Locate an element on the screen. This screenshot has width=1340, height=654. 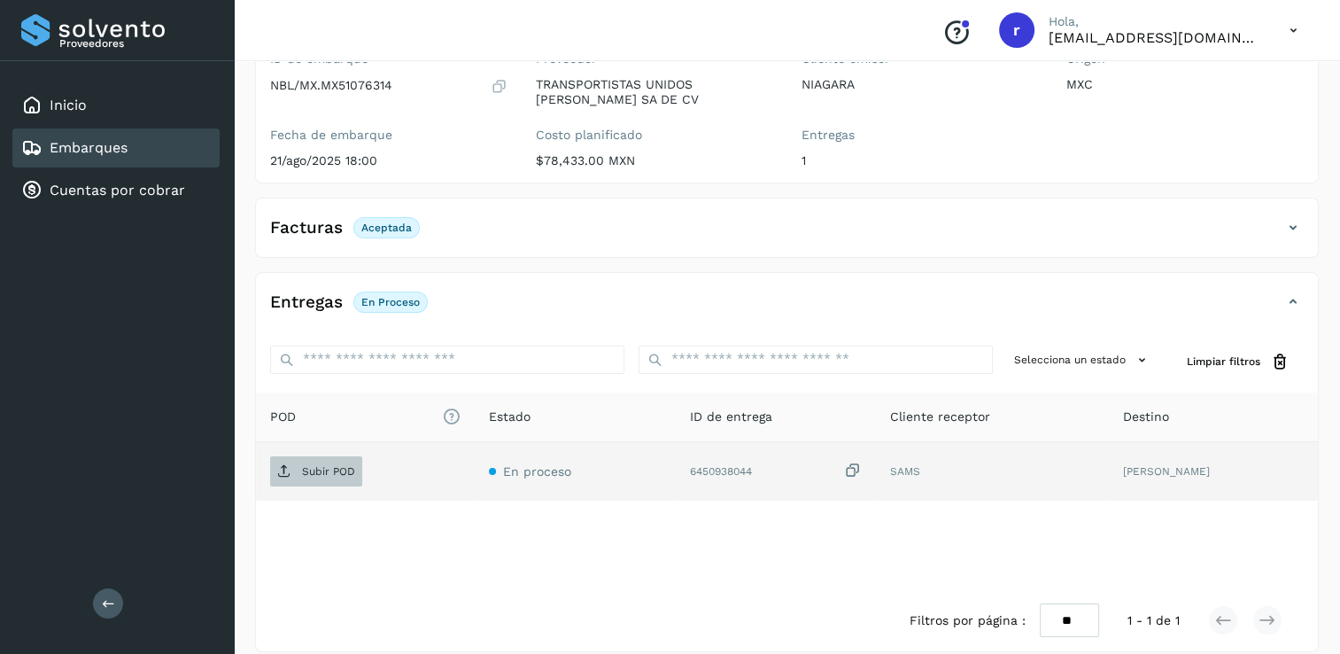
span: Destino is located at coordinates (1146, 416).